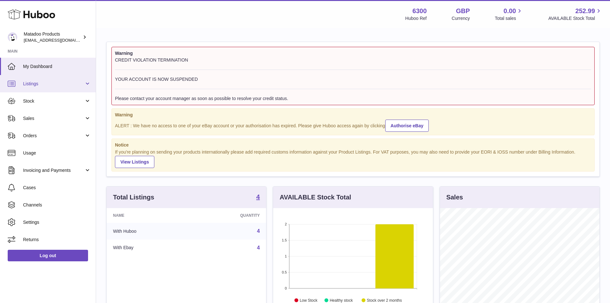 This screenshot has width=610, height=303. Describe the element at coordinates (384, 300) in the screenshot. I see `text: Stock over 2 months` at that location.